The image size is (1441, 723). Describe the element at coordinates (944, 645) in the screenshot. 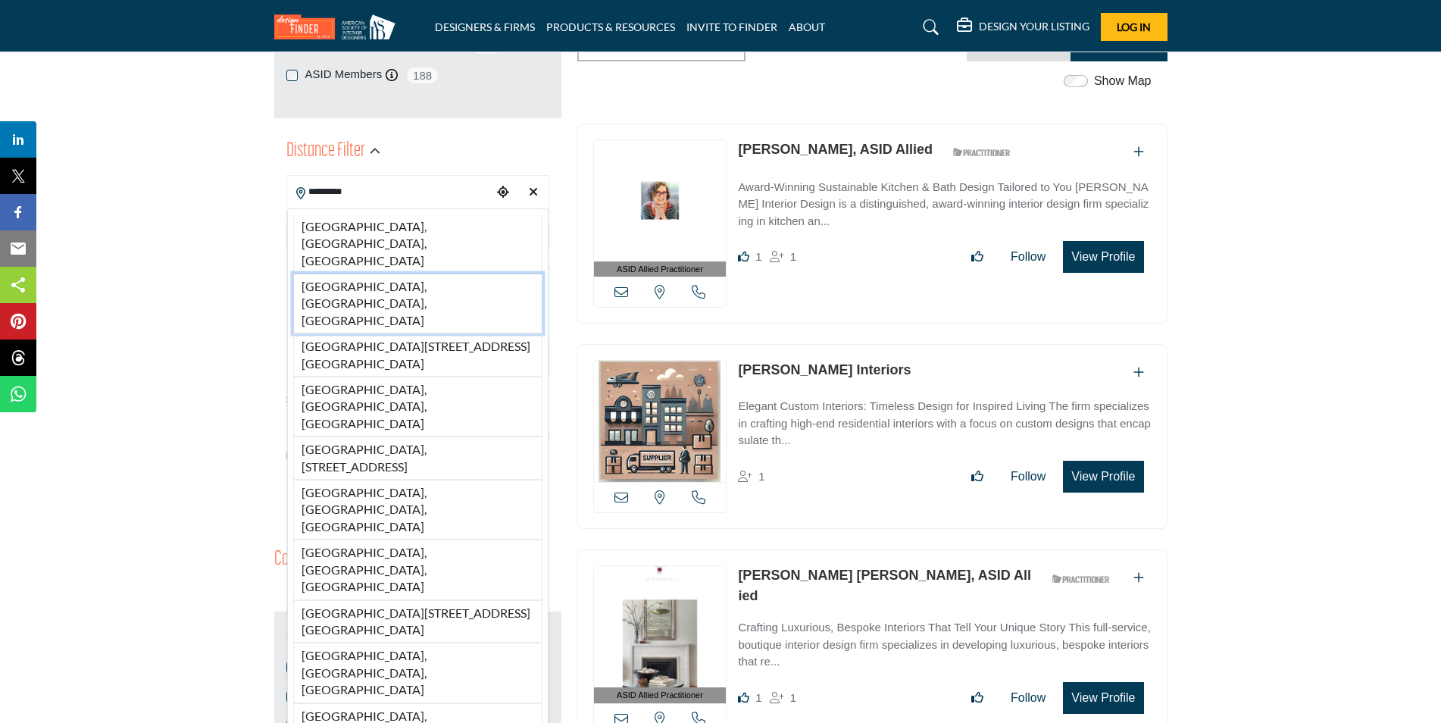

I see `p: Crafting Luxurious, Bespoke Interiors That Tell Your Unique Story This full-service, boutique int...` at that location.